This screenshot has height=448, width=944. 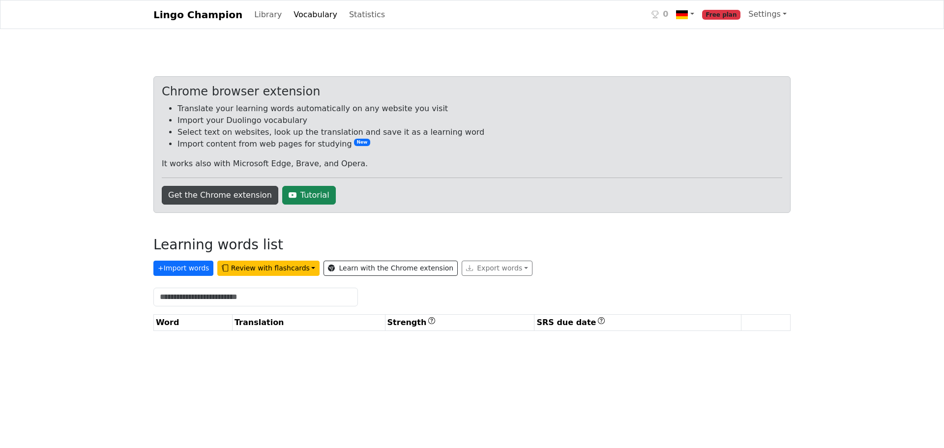 What do you see at coordinates (362, 142) in the screenshot?
I see `span: New` at bounding box center [362, 142].